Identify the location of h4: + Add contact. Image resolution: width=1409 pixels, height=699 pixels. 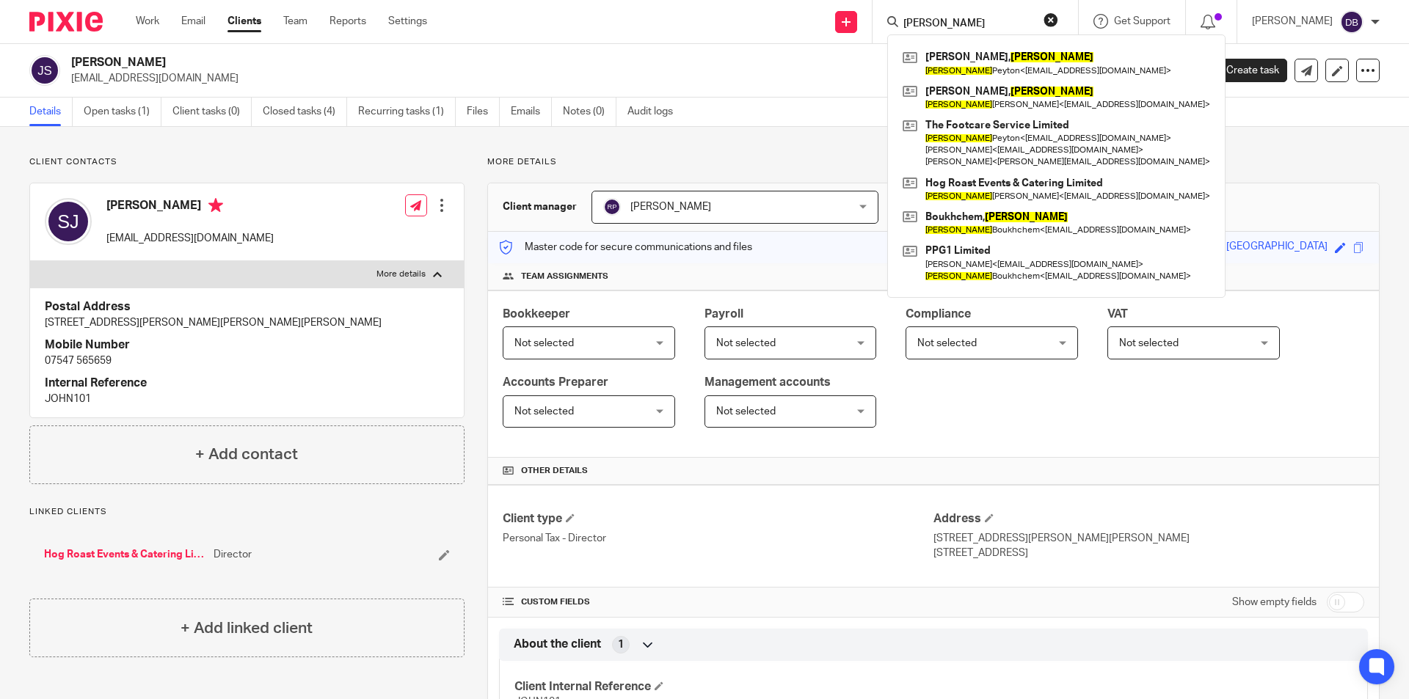
(247, 454).